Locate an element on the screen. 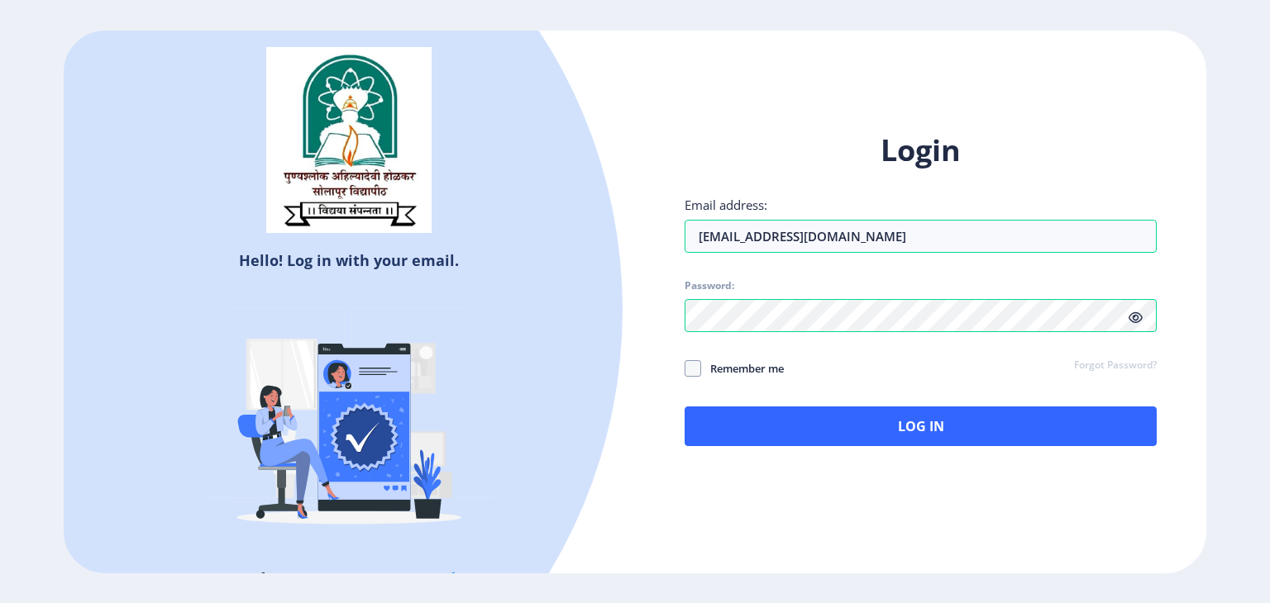  button: Log In is located at coordinates (920, 426).